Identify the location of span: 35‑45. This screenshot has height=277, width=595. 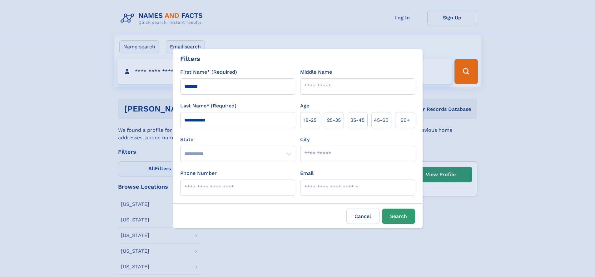
(358, 120).